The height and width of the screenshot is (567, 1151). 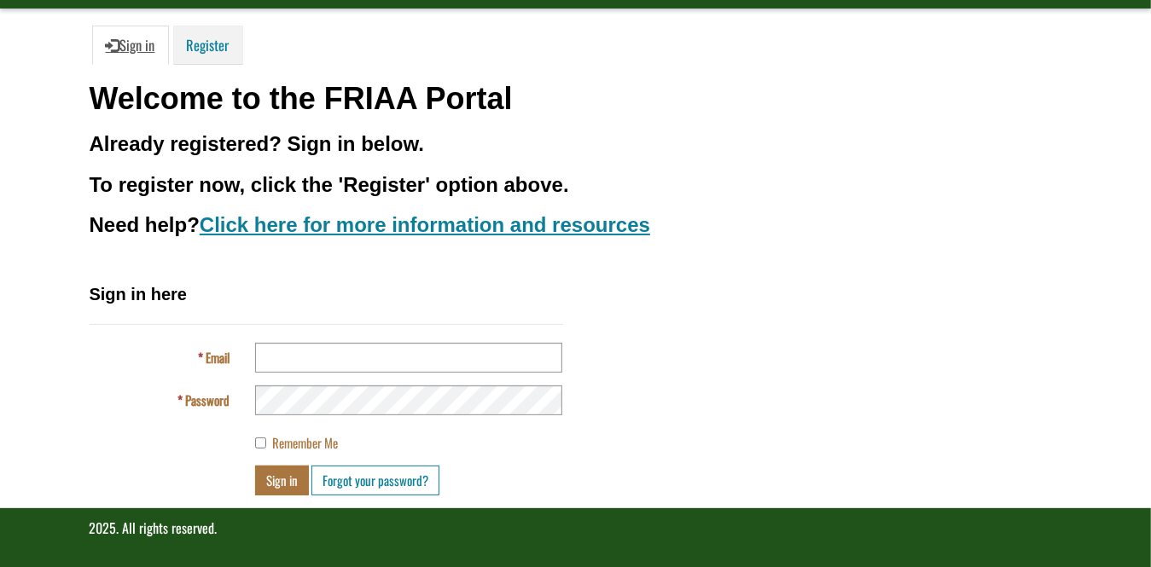 What do you see at coordinates (576, 225) in the screenshot?
I see `h3: Need help?` at bounding box center [576, 225].